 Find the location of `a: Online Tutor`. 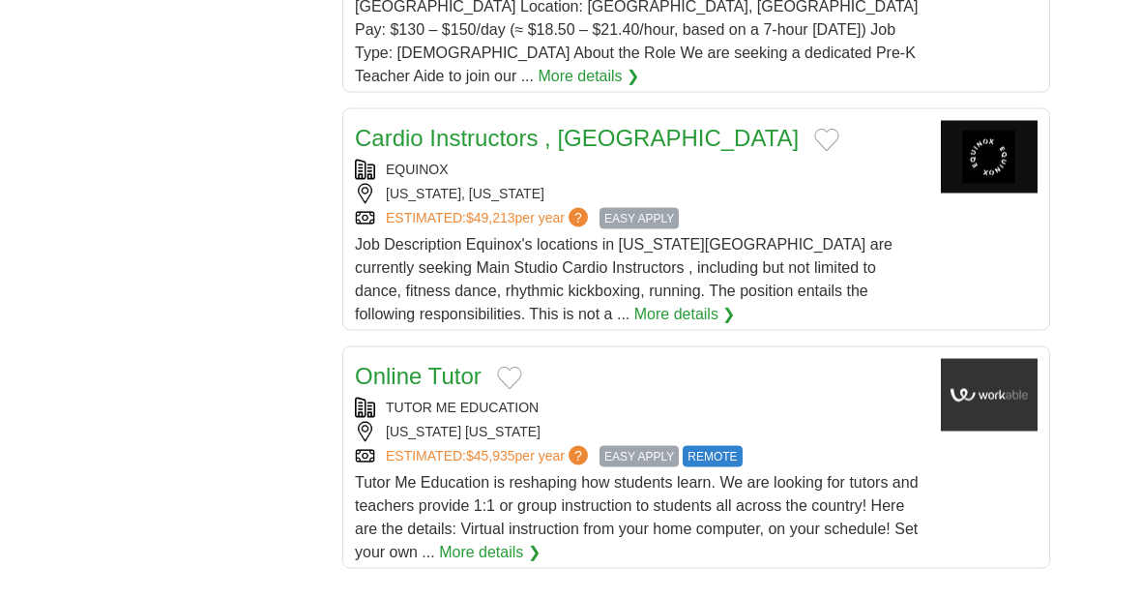

a: Online Tutor is located at coordinates (418, 375).